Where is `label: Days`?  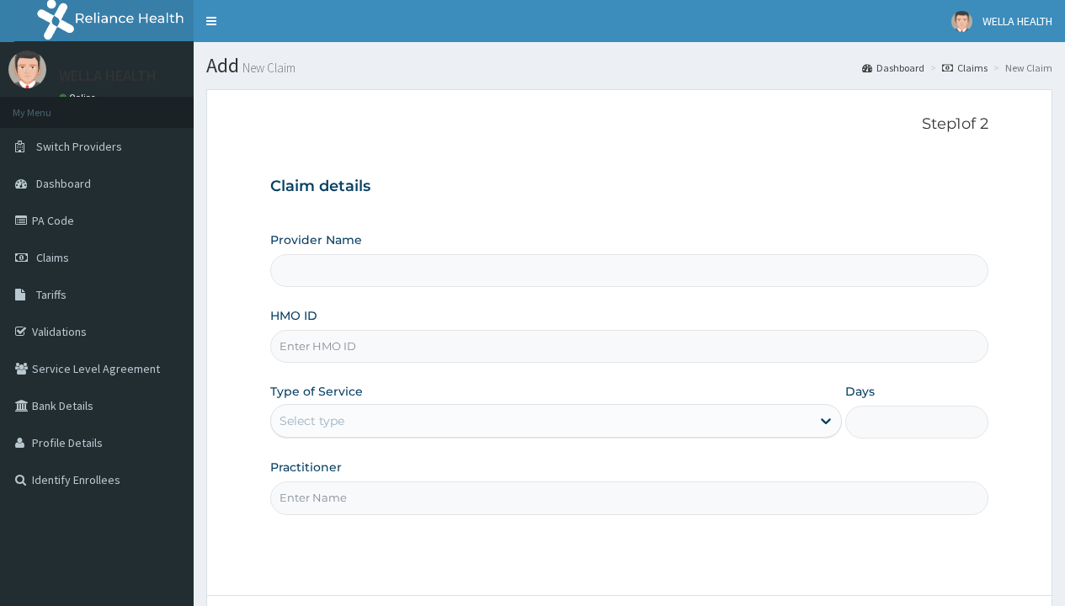 label: Days is located at coordinates (860, 391).